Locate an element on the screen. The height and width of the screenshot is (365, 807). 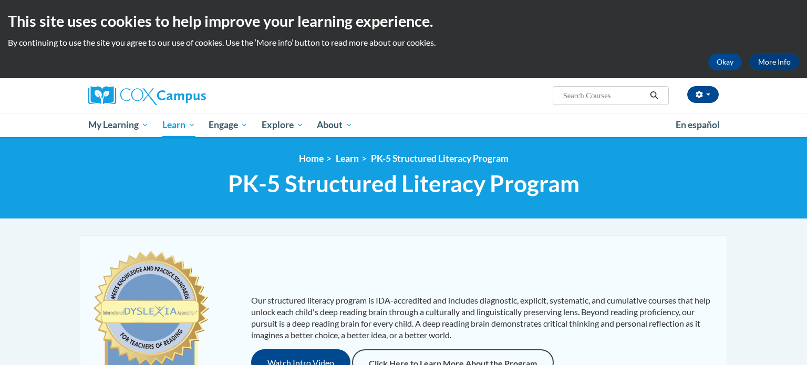
img: Cox Campus is located at coordinates (147, 96).